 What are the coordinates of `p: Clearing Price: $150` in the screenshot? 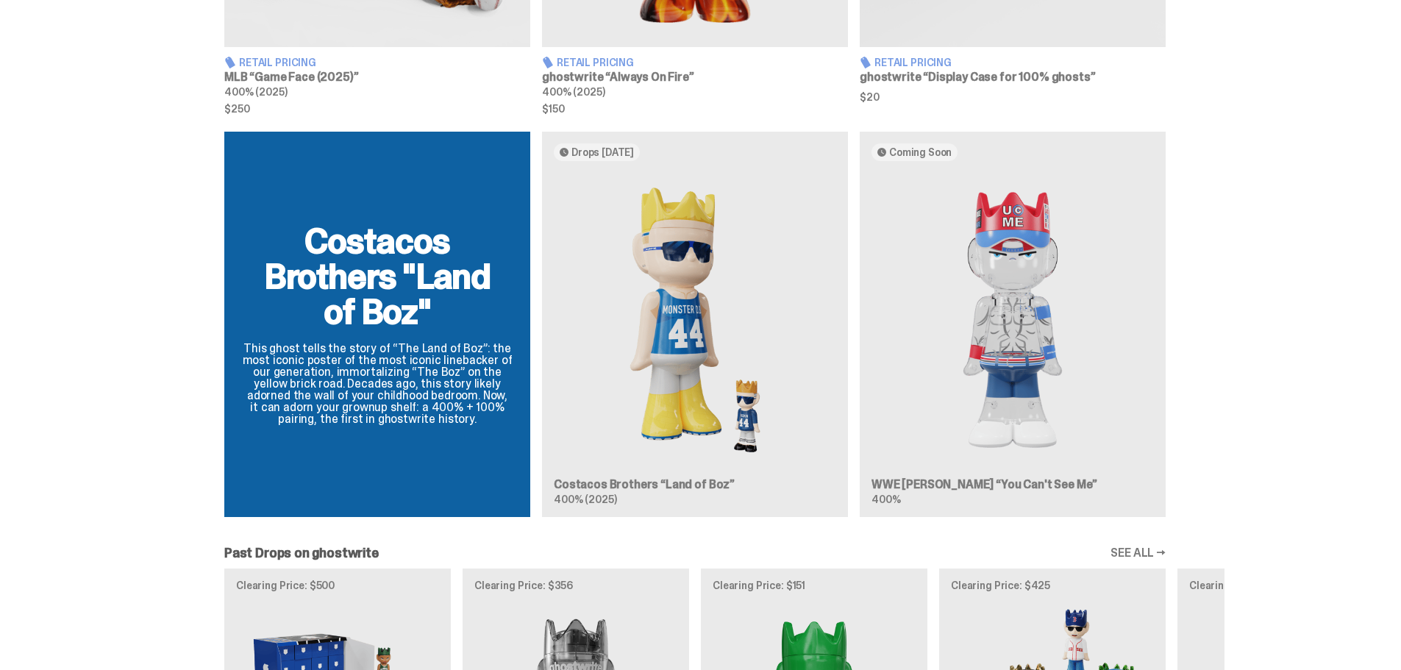 It's located at (1291, 585).